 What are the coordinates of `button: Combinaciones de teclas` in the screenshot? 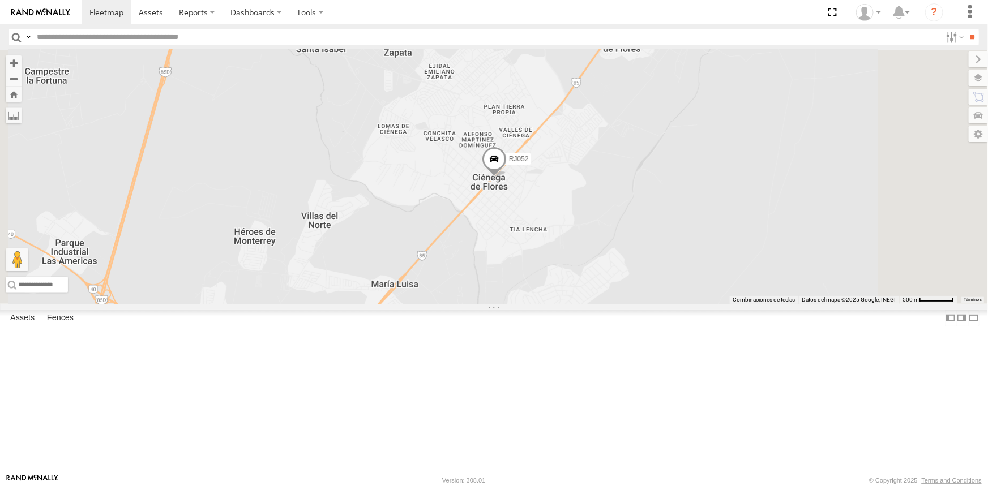 It's located at (763, 300).